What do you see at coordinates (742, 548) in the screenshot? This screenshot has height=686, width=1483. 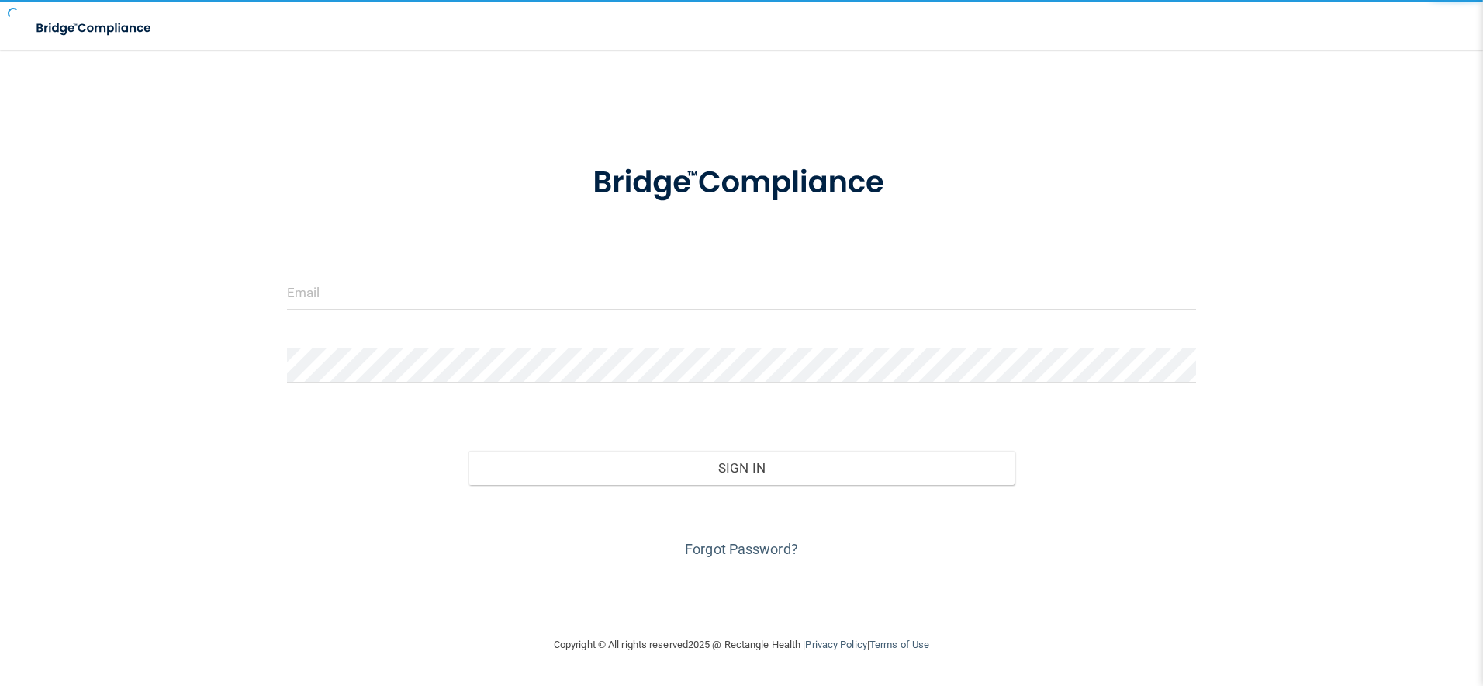 I see `a: Forgot Password?` at bounding box center [742, 548].